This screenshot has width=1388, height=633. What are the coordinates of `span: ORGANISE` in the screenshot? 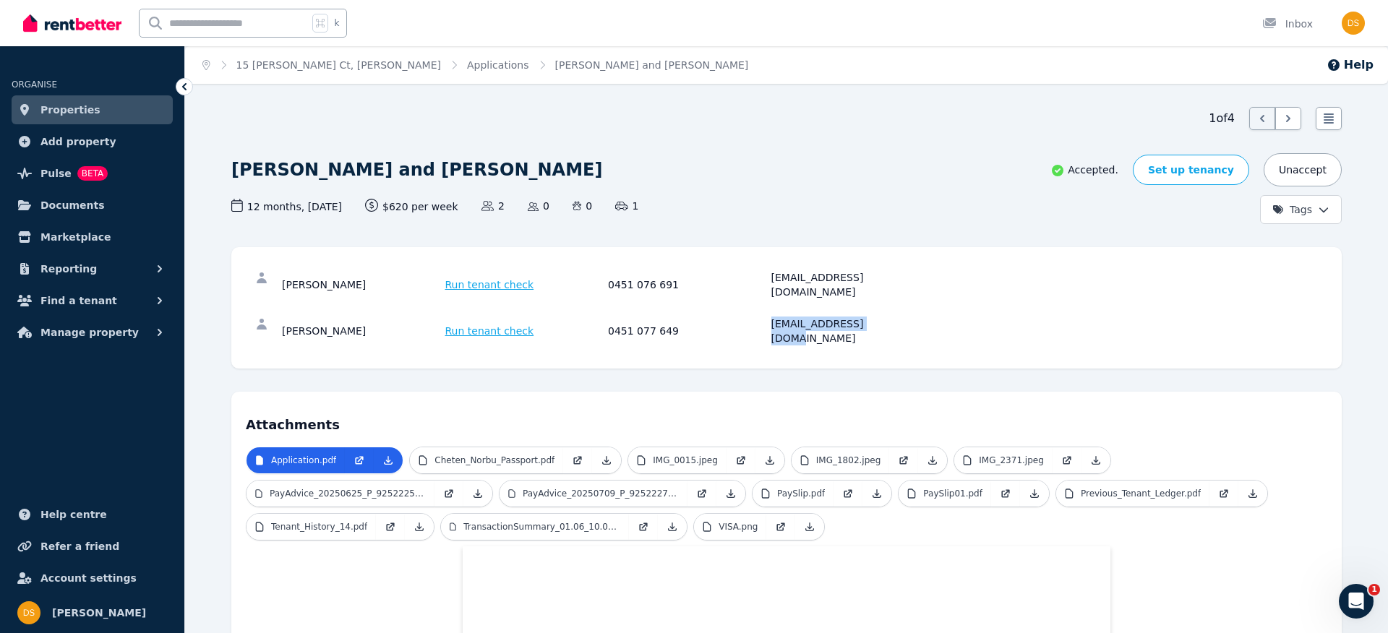 It's located at (34, 85).